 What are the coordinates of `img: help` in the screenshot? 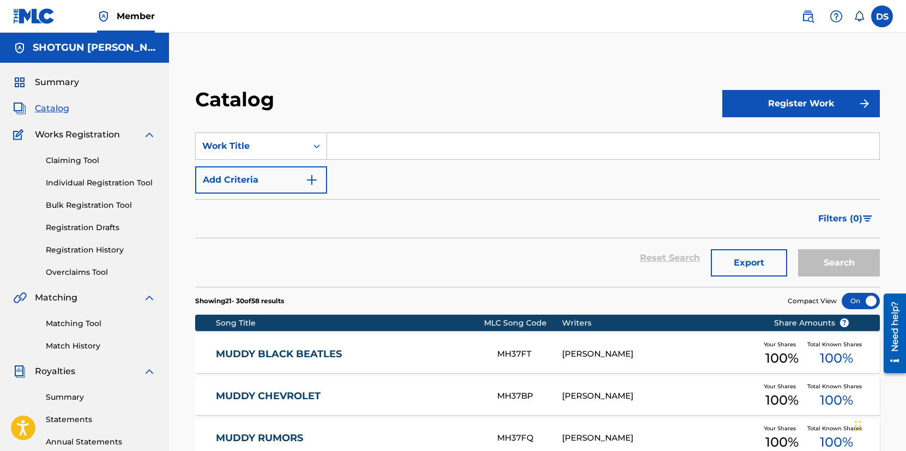 It's located at (836, 16).